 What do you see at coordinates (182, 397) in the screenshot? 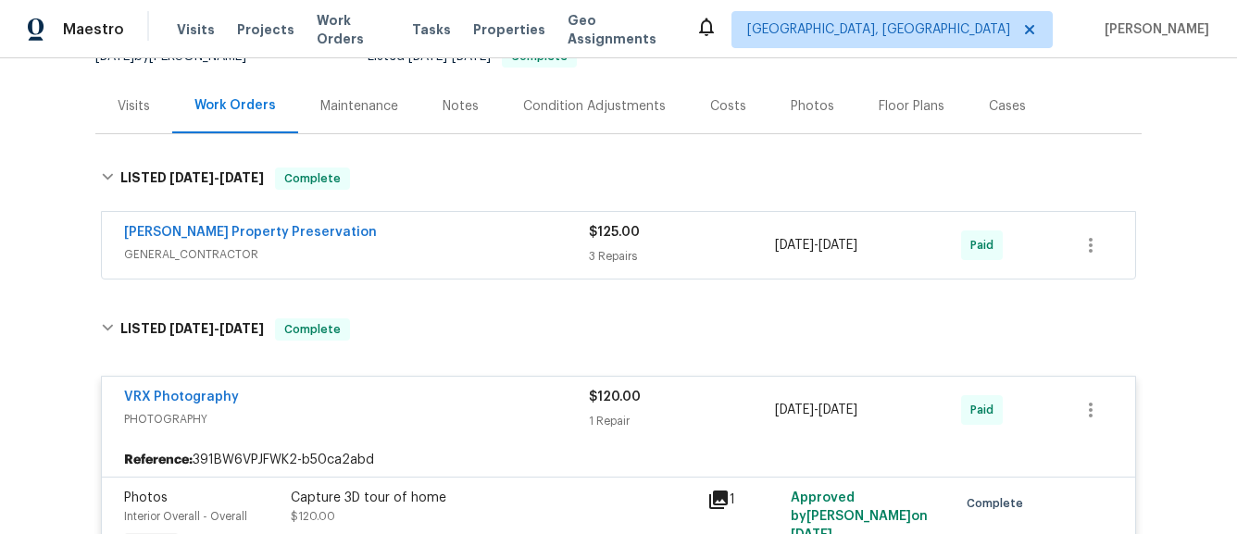
I see `a: VRX Photography` at bounding box center [182, 397].